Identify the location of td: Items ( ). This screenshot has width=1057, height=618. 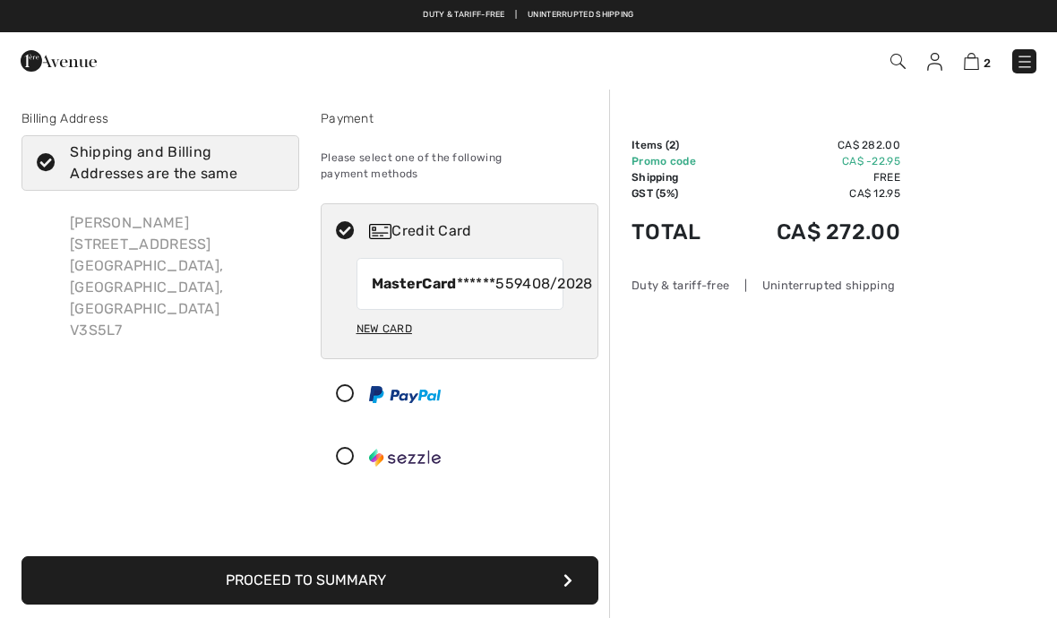
(680, 145).